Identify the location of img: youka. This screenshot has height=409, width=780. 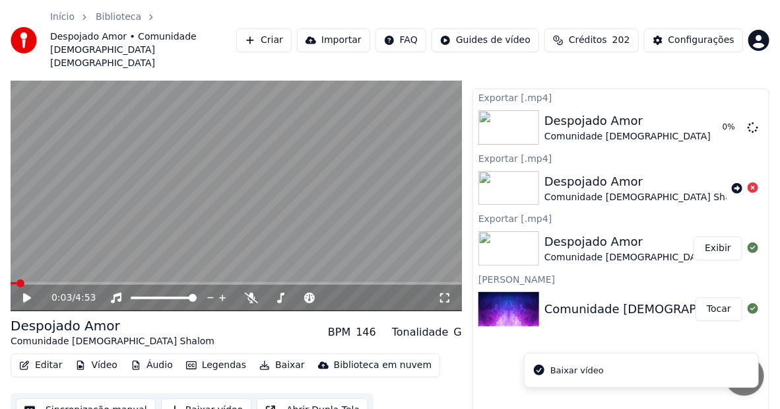
(24, 40).